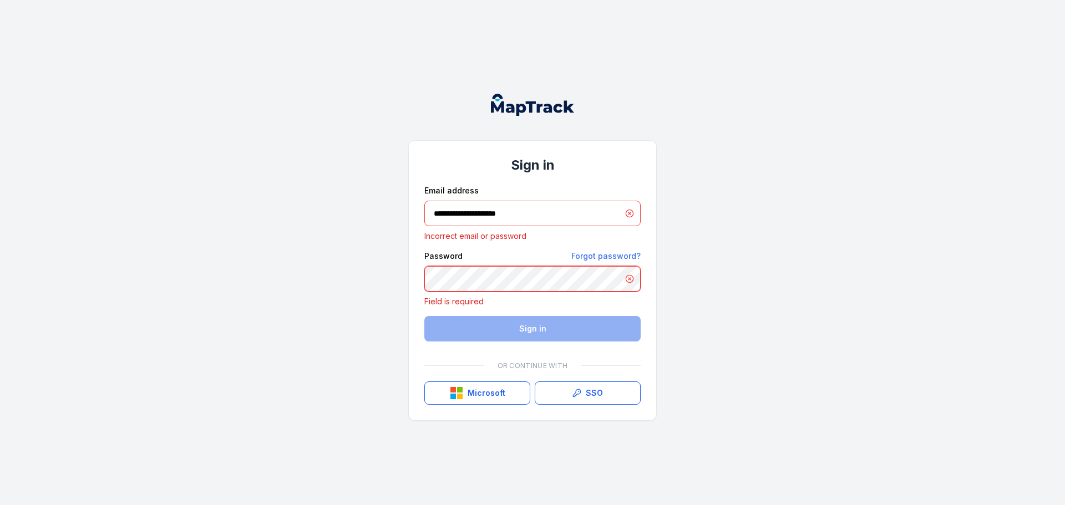 This screenshot has width=1065, height=505. Describe the element at coordinates (477, 393) in the screenshot. I see `button: Microsoft` at that location.